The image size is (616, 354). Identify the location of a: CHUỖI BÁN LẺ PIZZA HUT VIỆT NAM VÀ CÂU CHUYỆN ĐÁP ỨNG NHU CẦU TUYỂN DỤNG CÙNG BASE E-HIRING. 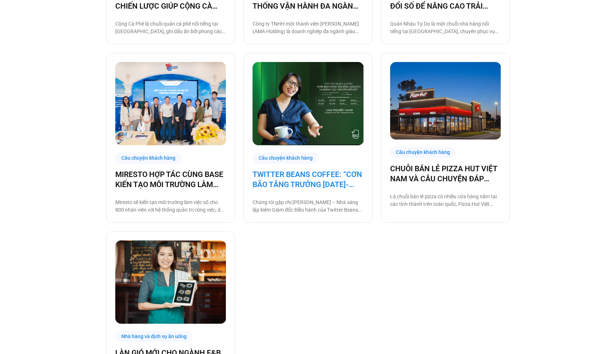
(445, 174).